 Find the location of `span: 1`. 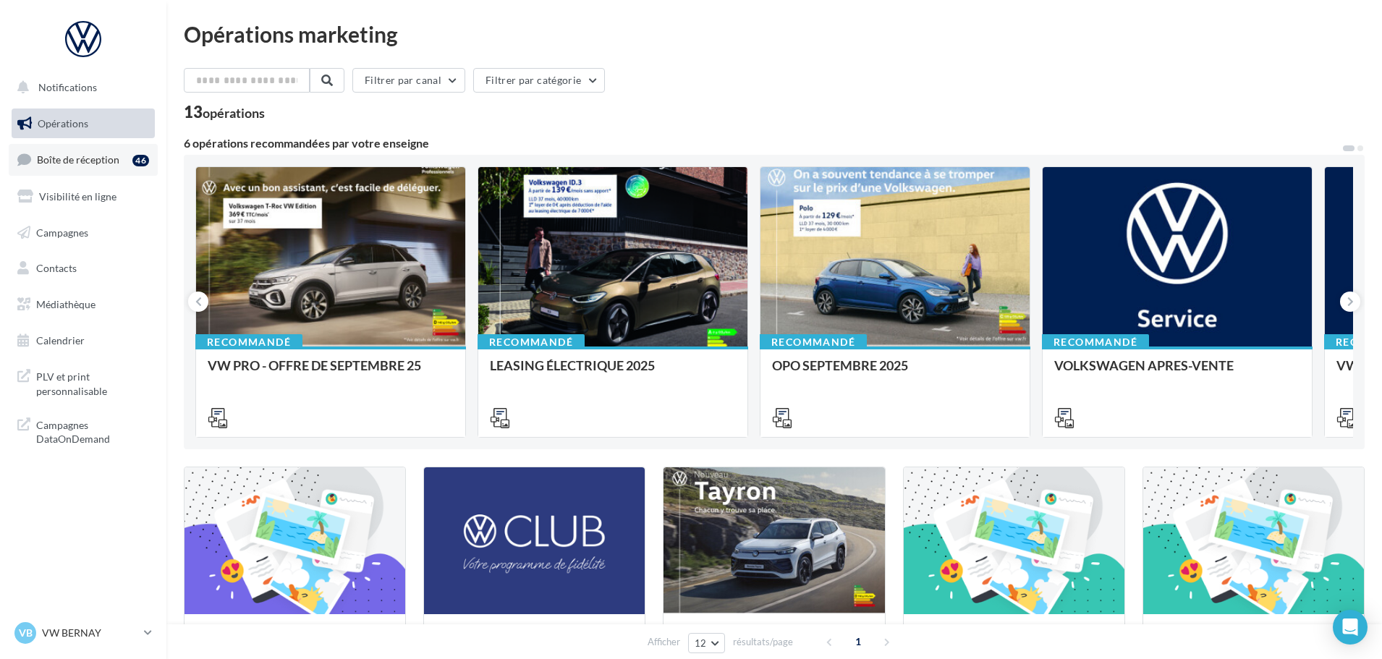

span: 1 is located at coordinates (858, 642).